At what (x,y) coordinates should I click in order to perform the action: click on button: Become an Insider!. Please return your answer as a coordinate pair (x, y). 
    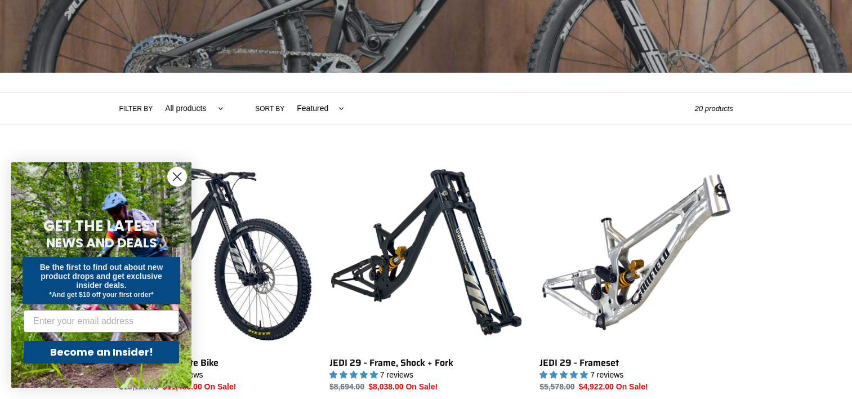
    Looking at the image, I should click on (101, 352).